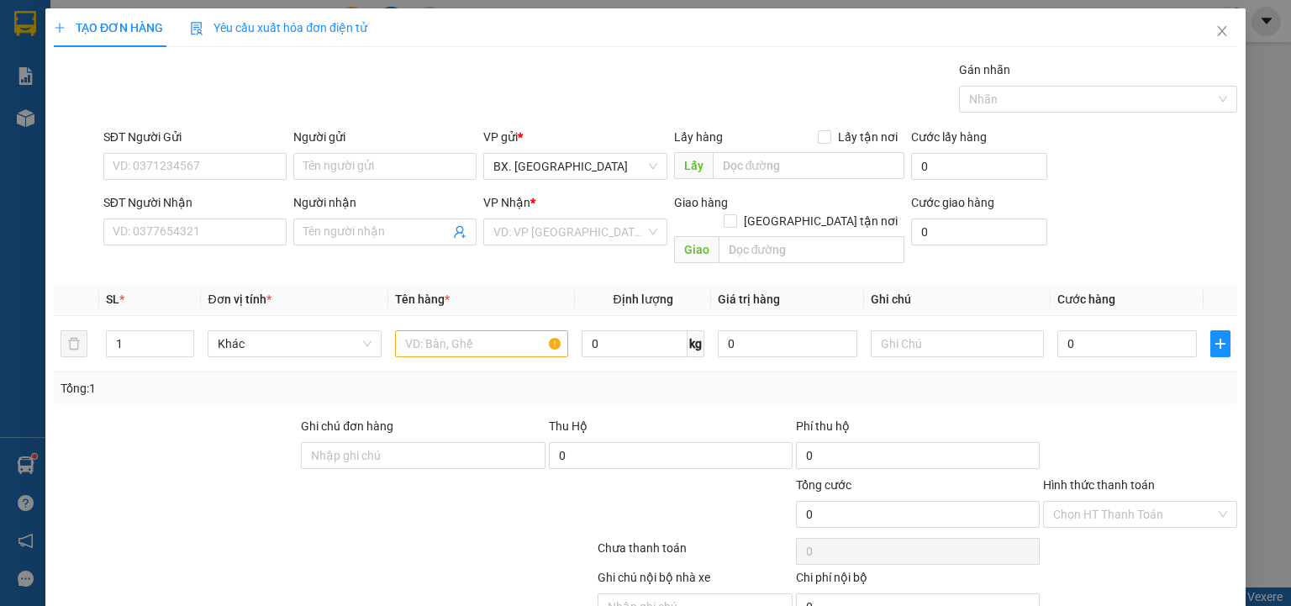  Describe the element at coordinates (979, 232) in the screenshot. I see `input: Cước giao hàng` at that location.